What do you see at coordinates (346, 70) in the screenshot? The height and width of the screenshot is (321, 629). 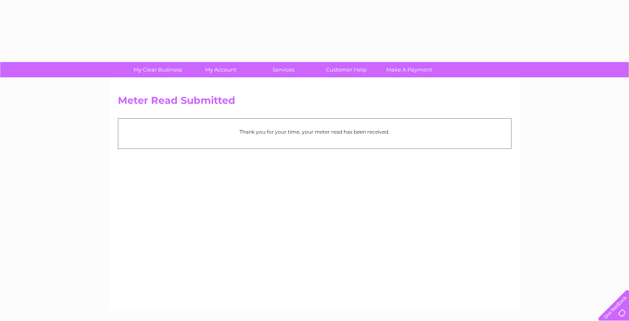 I see `a: Customer Help` at bounding box center [346, 70].